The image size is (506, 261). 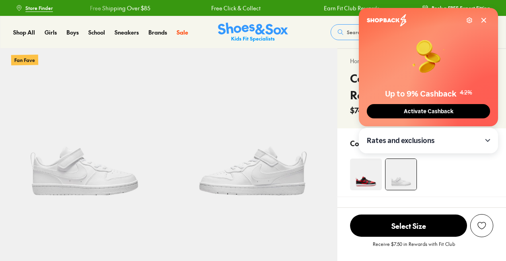 I want to click on a: Free Shipping Over $85, so click(x=119, y=8).